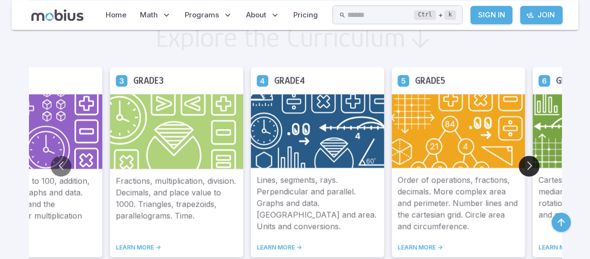 The image size is (590, 259). Describe the element at coordinates (116, 15) in the screenshot. I see `a: Home` at that location.